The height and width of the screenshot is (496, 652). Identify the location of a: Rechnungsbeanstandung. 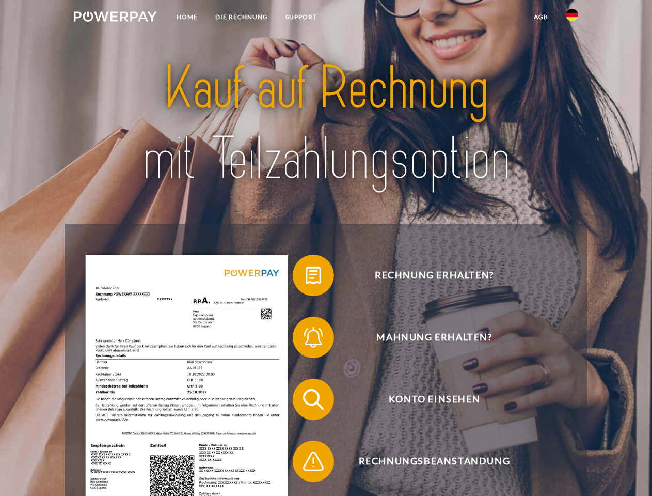
(427, 461).